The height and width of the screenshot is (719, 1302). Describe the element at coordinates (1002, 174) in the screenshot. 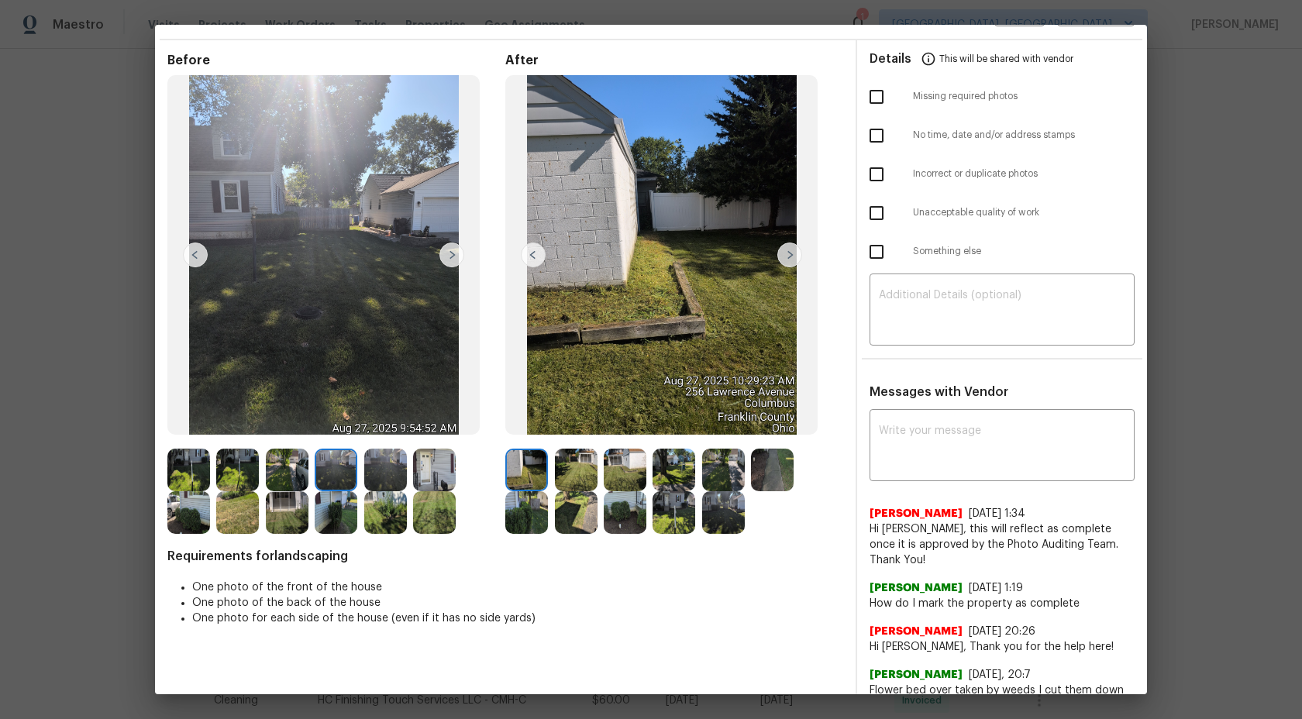

I see `div: Incorrect or duplicate photos` at that location.